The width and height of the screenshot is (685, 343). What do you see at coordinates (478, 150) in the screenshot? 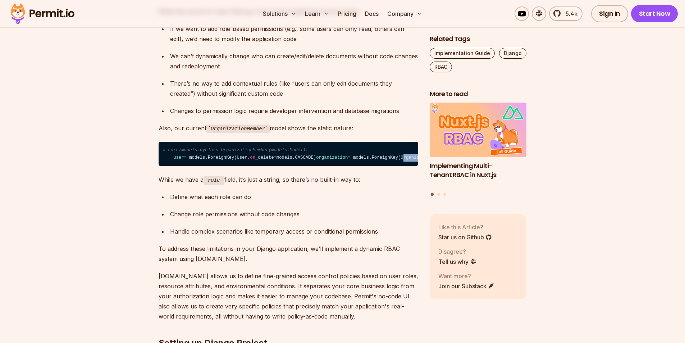
I see `div: Posts` at bounding box center [478, 150].